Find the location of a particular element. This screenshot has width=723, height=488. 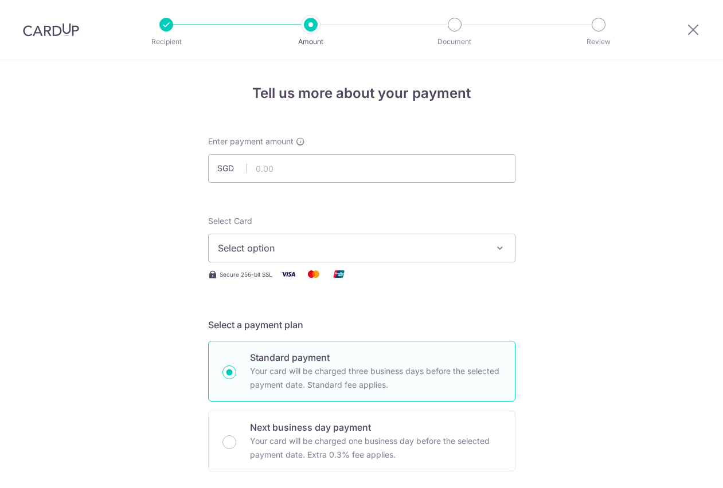

p: Next business day payment is located at coordinates (375, 428).